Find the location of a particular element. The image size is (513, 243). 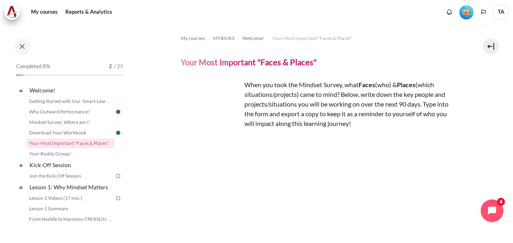

a: MYBN B3 is located at coordinates (223, 38).